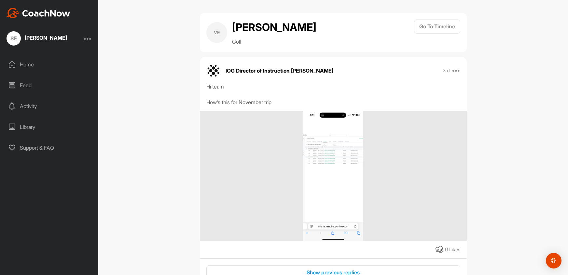  What do you see at coordinates (217, 33) in the screenshot?
I see `div: VE` at bounding box center [217, 33].